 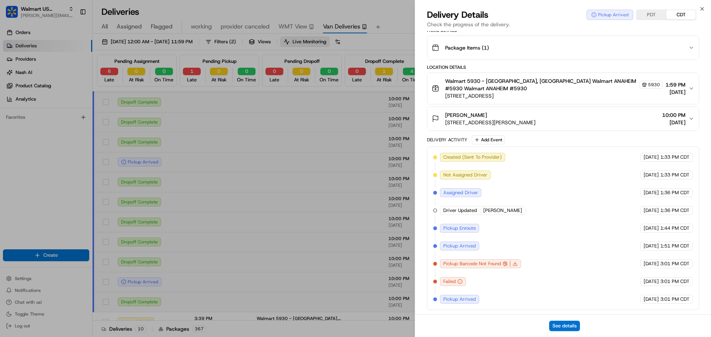 What do you see at coordinates (13, 134) in the screenshot?
I see `img: Jes Laurent` at bounding box center [13, 134].